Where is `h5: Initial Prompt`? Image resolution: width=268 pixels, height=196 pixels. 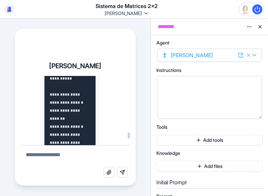 h5: Initial Prompt is located at coordinates (210, 182).